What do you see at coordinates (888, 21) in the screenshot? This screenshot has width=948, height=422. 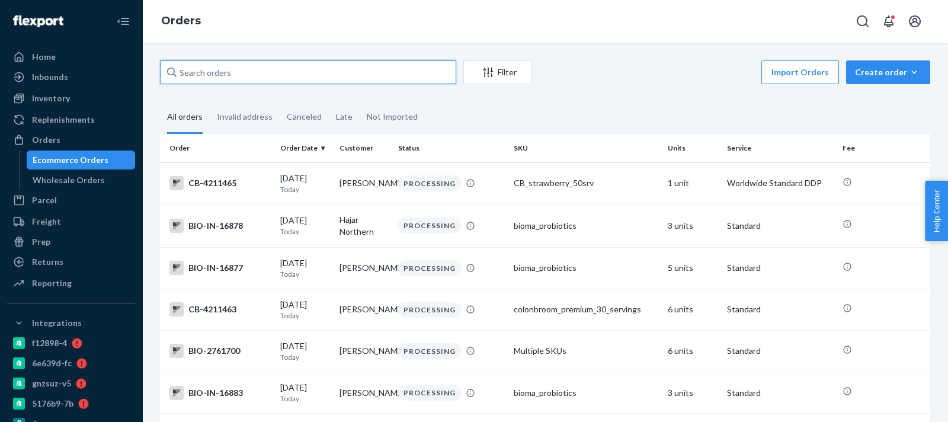 I see `button: Open notifications` at bounding box center [888, 21].